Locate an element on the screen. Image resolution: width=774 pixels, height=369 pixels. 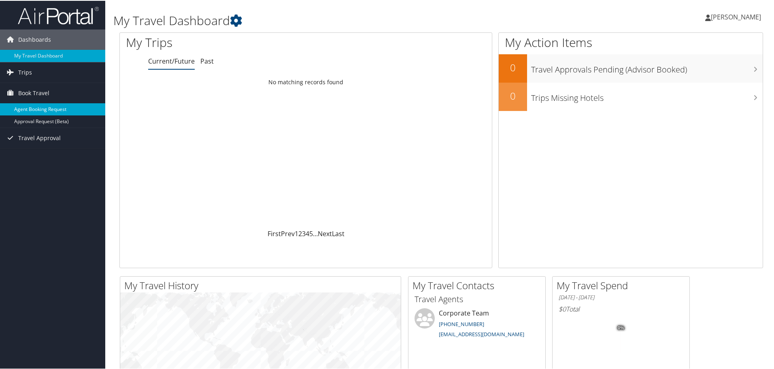
h3: Trips Missing Hotels is located at coordinates (647, 95).